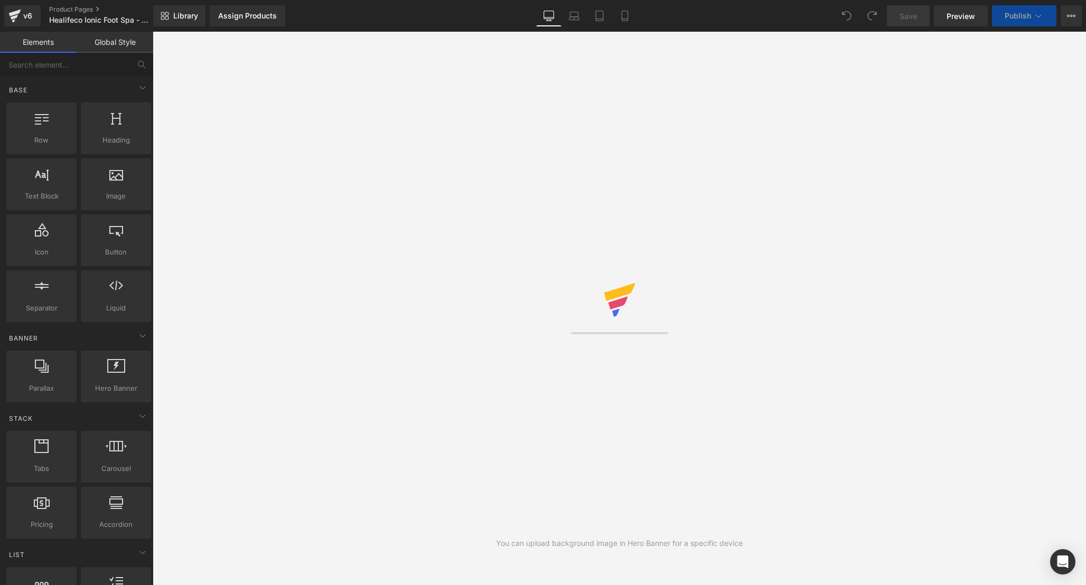 This screenshot has width=1086, height=585. What do you see at coordinates (18, 90) in the screenshot?
I see `span: Base` at bounding box center [18, 90].